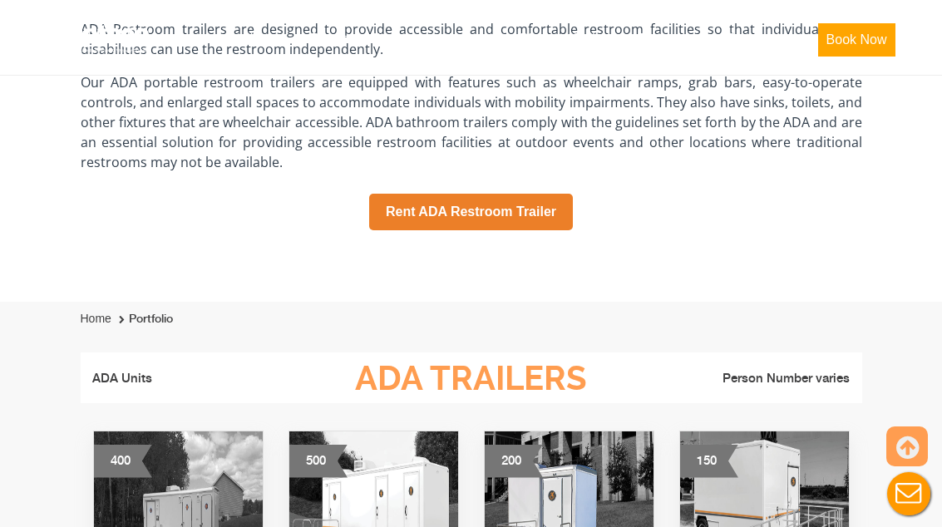  Describe the element at coordinates (467, 39) in the screenshot. I see `a: About Us` at that location.